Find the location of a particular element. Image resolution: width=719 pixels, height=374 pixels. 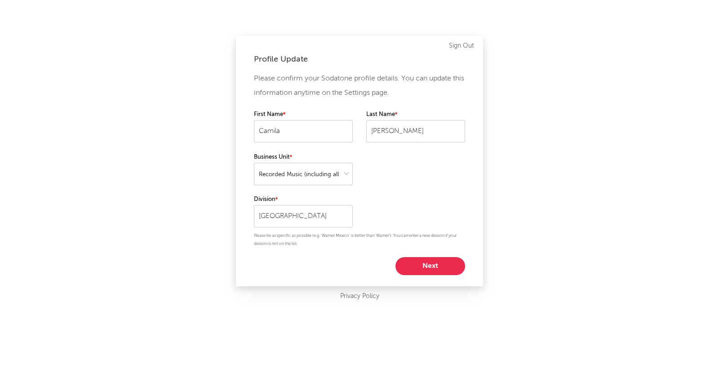

label: First Name is located at coordinates (303, 115).